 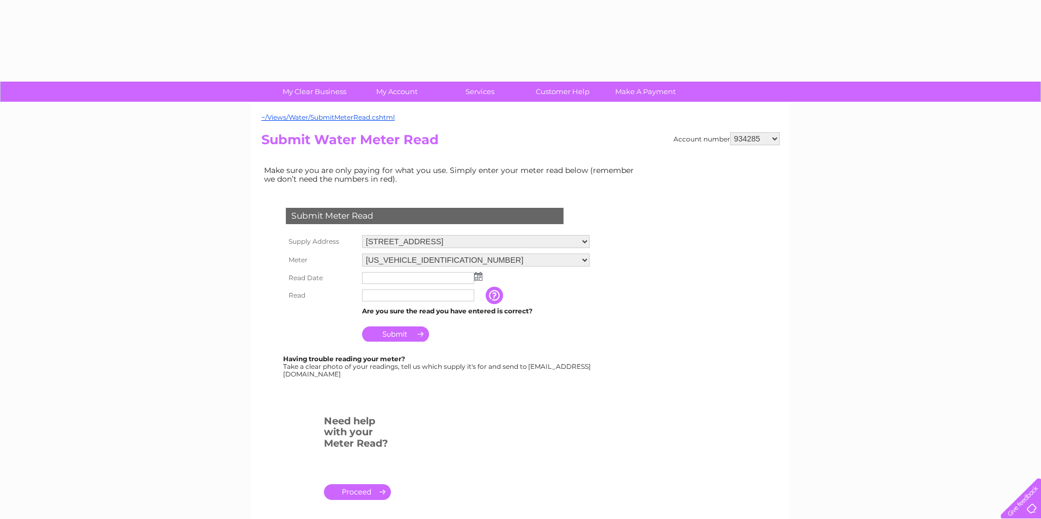 I want to click on a: Customer Help, so click(x=562, y=91).